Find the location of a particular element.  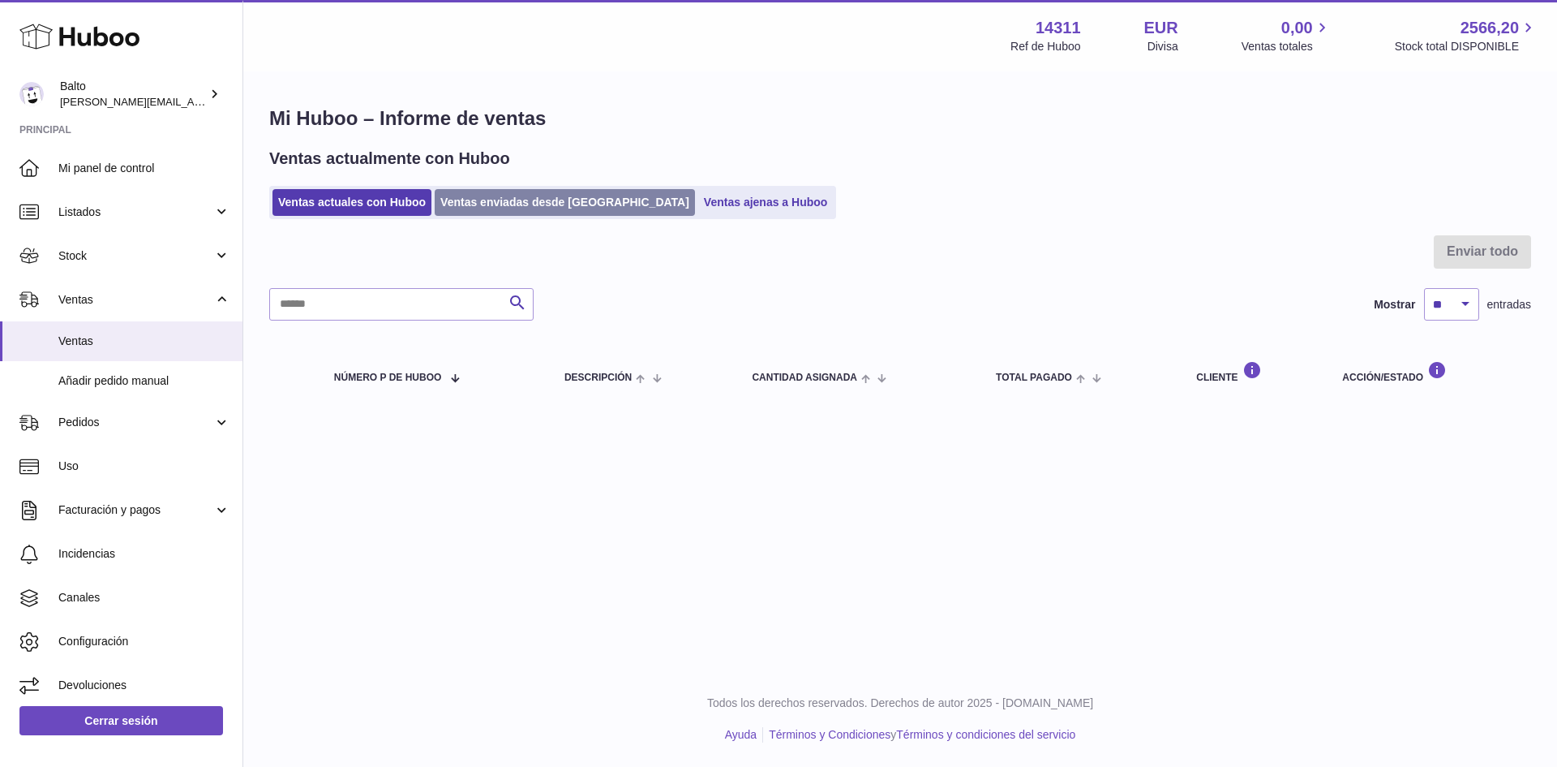

div: Ref de Huboo is located at coordinates (1046, 46).